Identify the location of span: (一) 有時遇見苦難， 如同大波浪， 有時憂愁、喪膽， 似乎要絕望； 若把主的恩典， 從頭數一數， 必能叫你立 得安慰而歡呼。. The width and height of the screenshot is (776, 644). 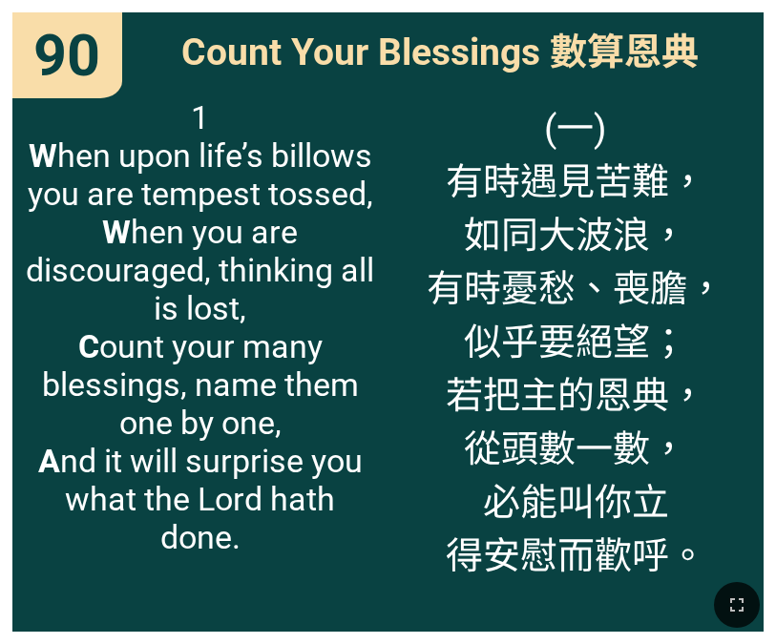
(576, 339).